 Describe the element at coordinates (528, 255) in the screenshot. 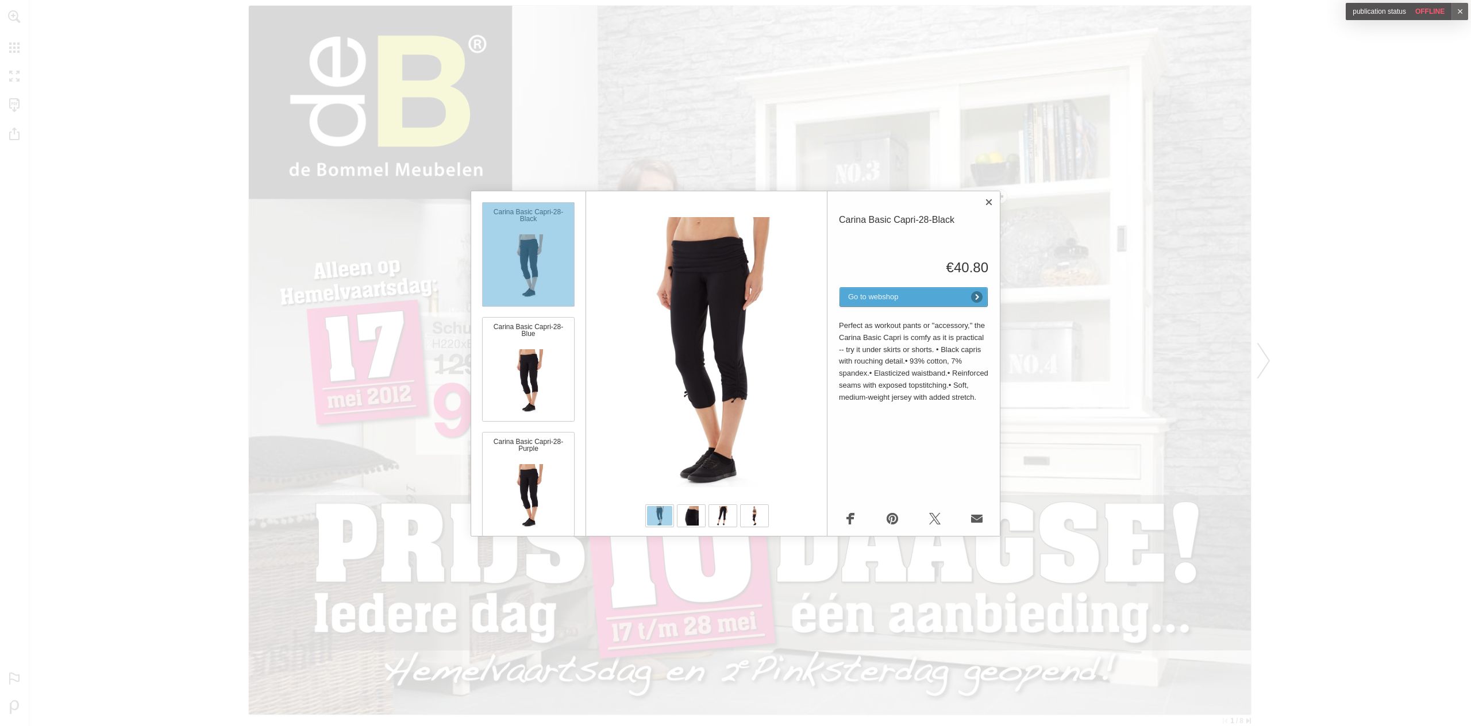

I see `li: Carina Basic Capri-28-Black` at that location.